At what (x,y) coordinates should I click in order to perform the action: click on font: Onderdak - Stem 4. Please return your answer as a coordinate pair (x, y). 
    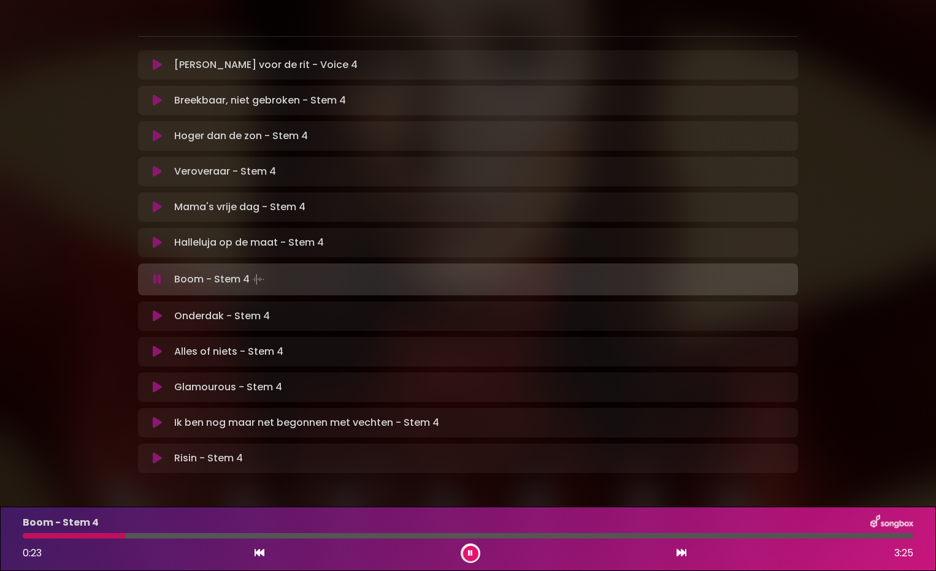
    Looking at the image, I should click on (222, 316).